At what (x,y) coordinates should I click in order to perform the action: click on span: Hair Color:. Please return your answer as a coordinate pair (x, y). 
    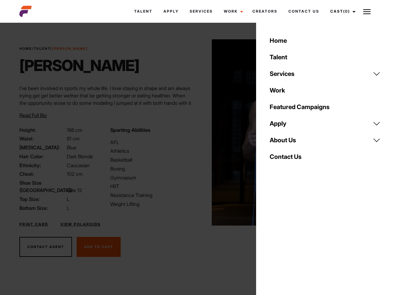
    Looking at the image, I should click on (42, 157).